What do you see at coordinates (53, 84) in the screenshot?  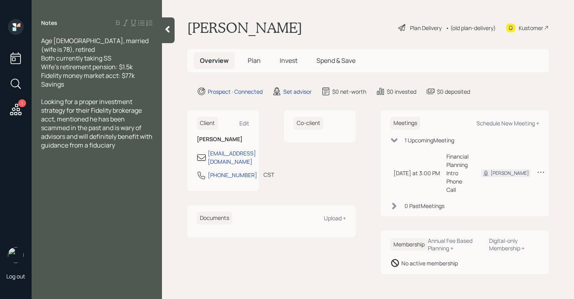 I see `span: Savings` at bounding box center [53, 84].